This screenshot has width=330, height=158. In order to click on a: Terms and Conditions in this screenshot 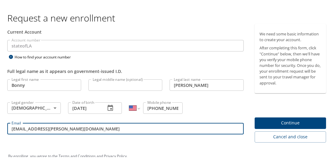, I will do `click(77, 155)`.